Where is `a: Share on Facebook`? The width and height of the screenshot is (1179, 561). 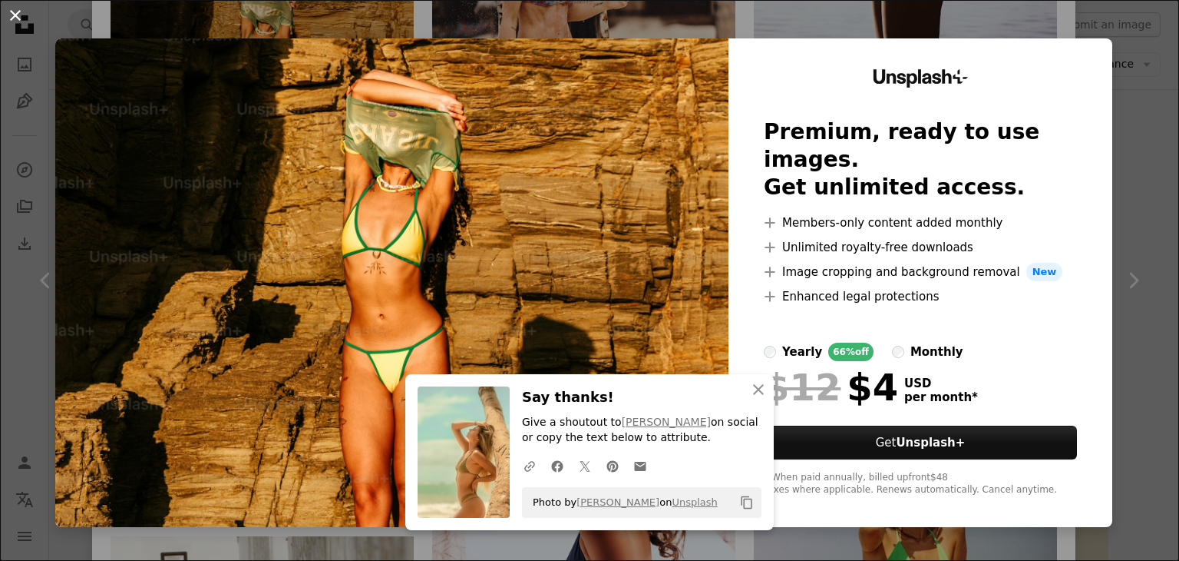 a: Share on Facebook is located at coordinates (557, 465).